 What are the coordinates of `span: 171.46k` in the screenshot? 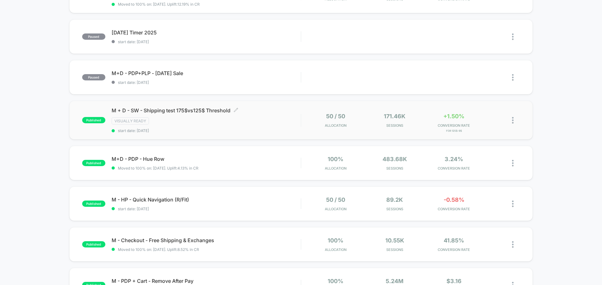 It's located at (394, 116).